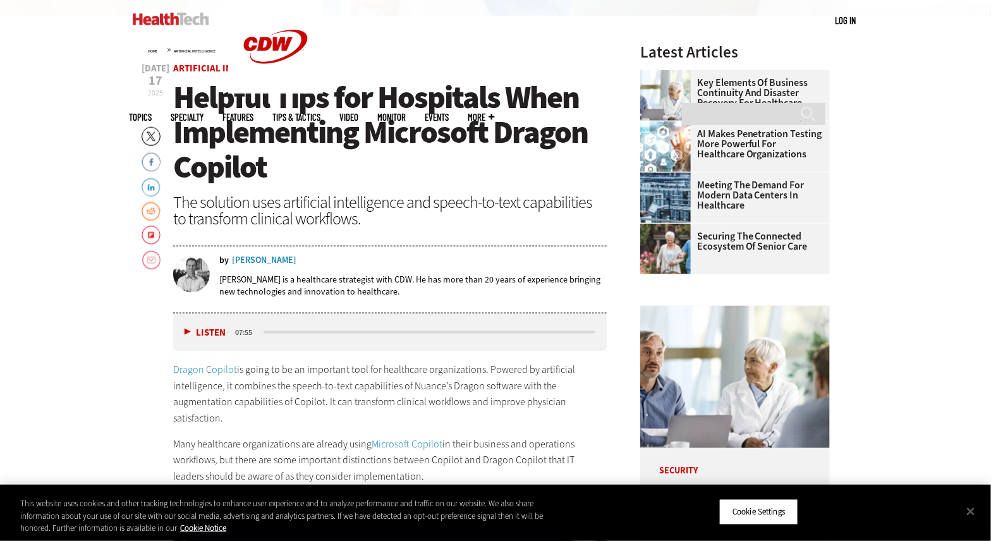 This screenshot has height=541, width=991. Describe the element at coordinates (171, 19) in the screenshot. I see `img: Home` at that location.